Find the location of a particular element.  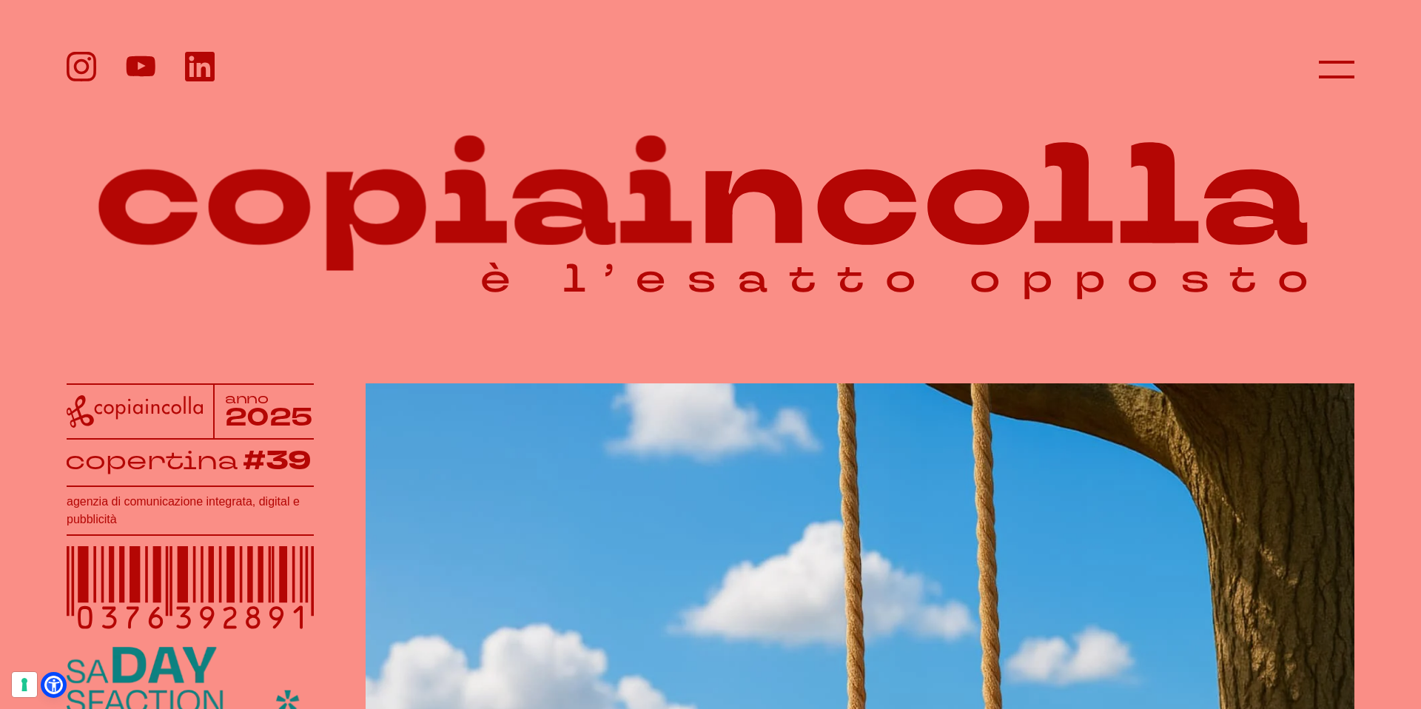

a: Open Accessibility Menu is located at coordinates (53, 684).